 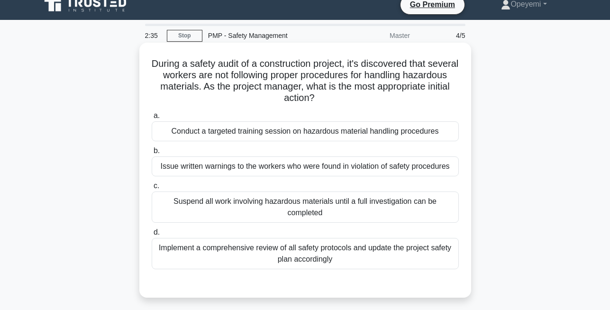 I want to click on div: 2:35, so click(x=153, y=36).